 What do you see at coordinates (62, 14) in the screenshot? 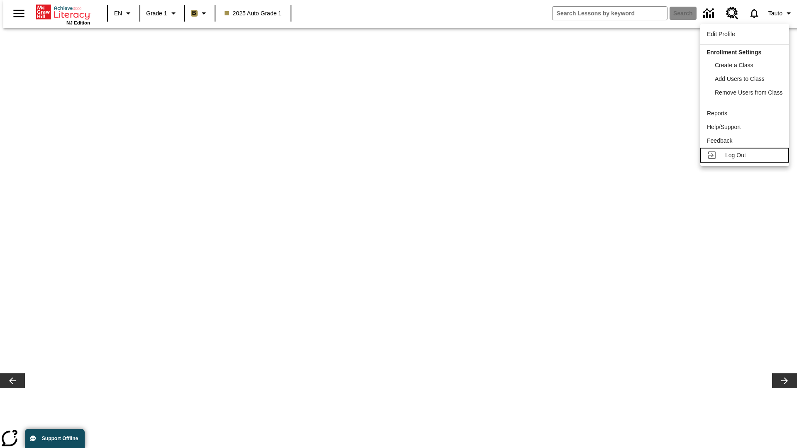
I see `body: Maximum 600 characters Press Escape to exit toolbar Press Alt + F10 to reach toolbar` at bounding box center [62, 14].